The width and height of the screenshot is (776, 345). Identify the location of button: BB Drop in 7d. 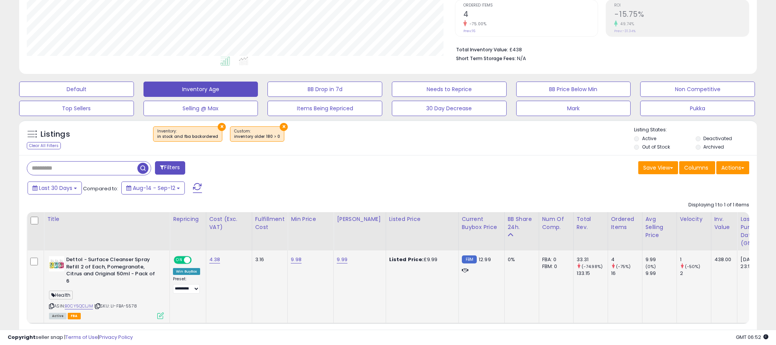
(325, 89).